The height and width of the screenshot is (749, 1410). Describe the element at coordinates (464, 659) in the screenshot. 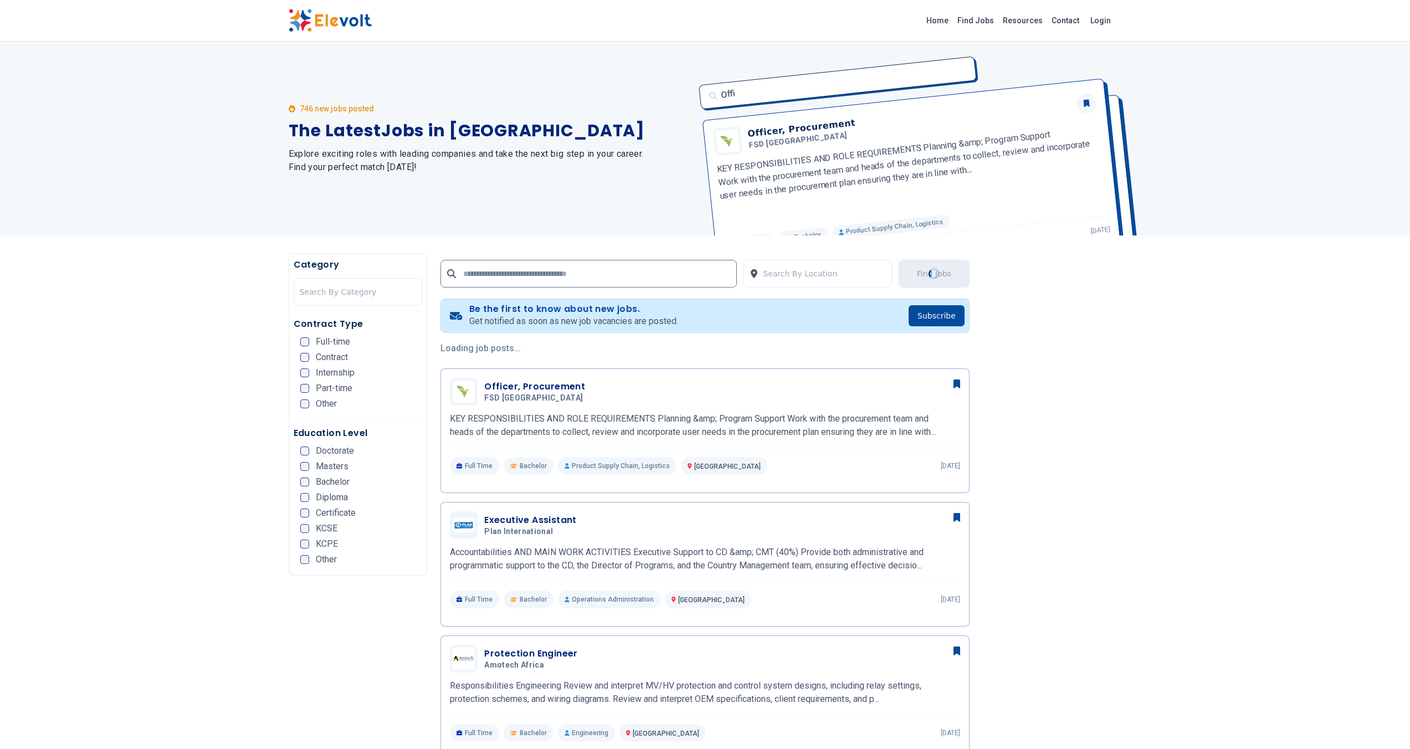

I see `img: Amotech Africa` at that location.